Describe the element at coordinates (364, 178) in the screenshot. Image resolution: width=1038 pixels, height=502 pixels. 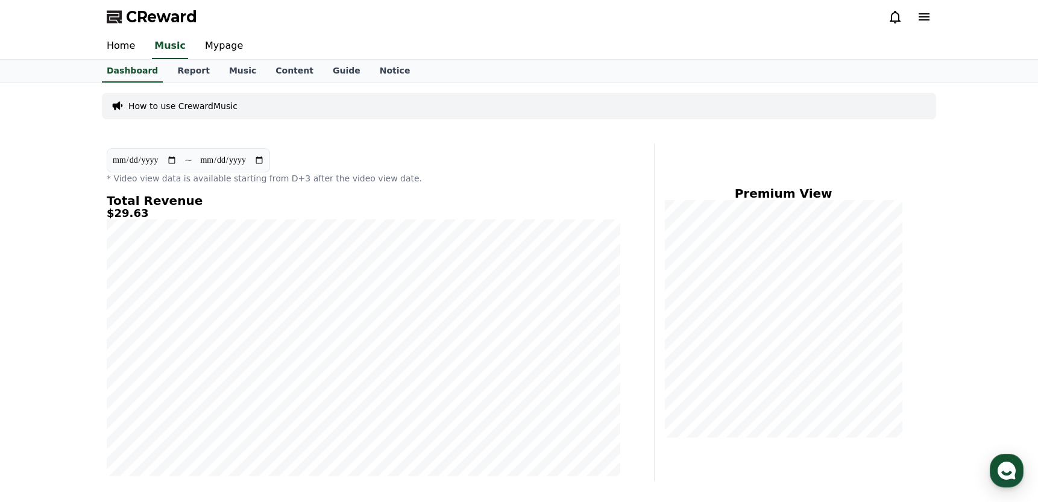
I see `p: * Video view data is available starting from D+3 after the video view date.` at that location.